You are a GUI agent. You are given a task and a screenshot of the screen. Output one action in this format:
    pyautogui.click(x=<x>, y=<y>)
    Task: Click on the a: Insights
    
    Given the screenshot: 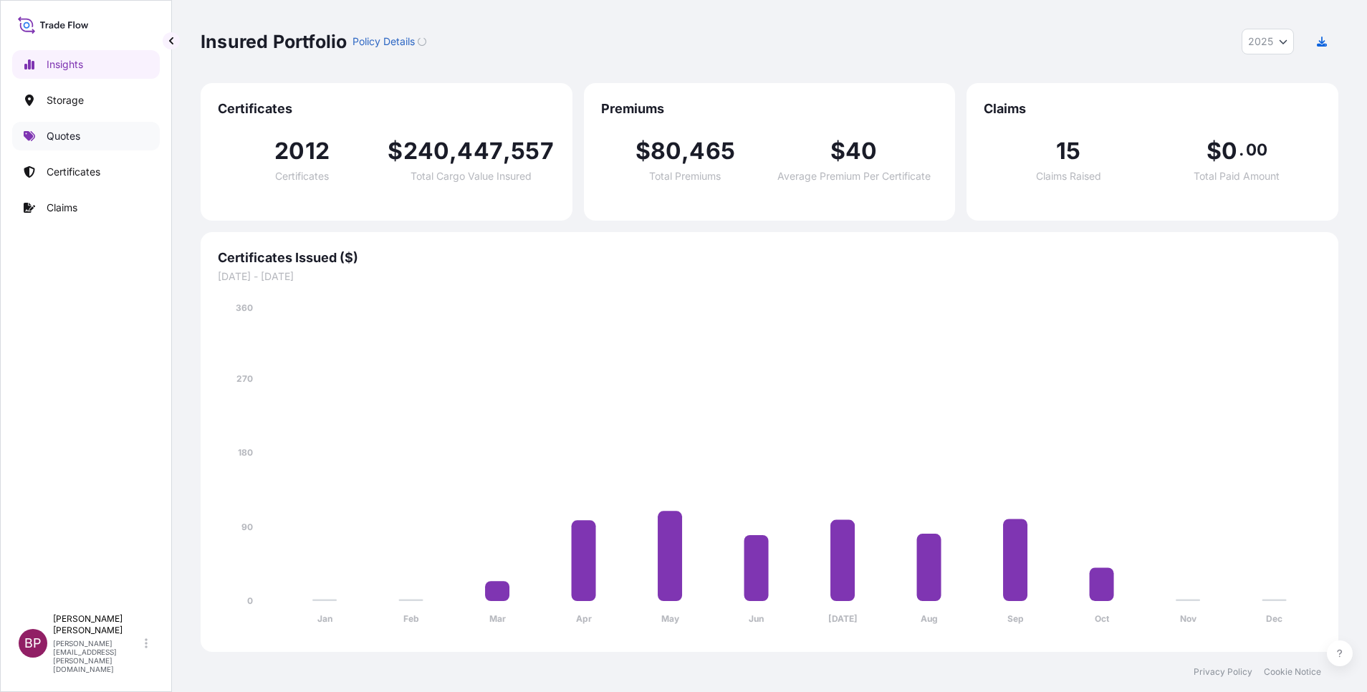 What is the action you would take?
    pyautogui.click(x=86, y=64)
    